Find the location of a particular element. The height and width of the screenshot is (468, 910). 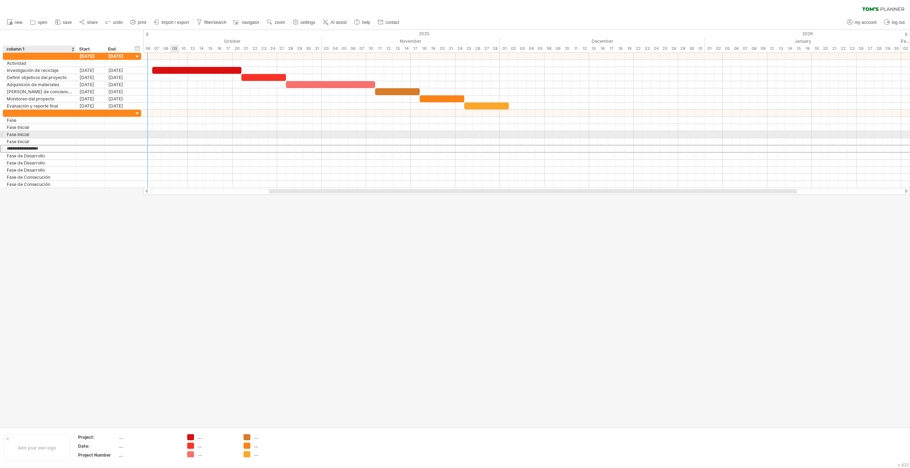

div: Friday, 24 October 2025 is located at coordinates (272, 48).